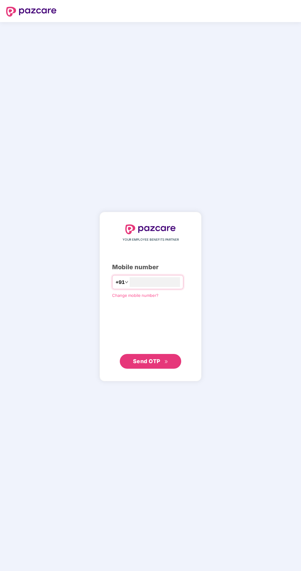 This screenshot has height=571, width=301. Describe the element at coordinates (150, 240) in the screenshot. I see `span: YOUR EMPLOYEE BENEFITS PARTNER` at that location.